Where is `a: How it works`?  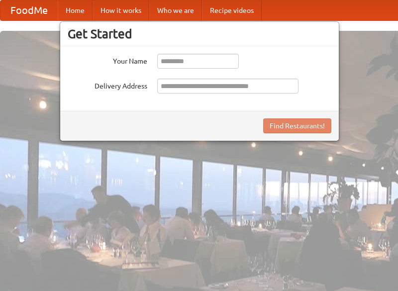 a: How it works is located at coordinates (121, 10).